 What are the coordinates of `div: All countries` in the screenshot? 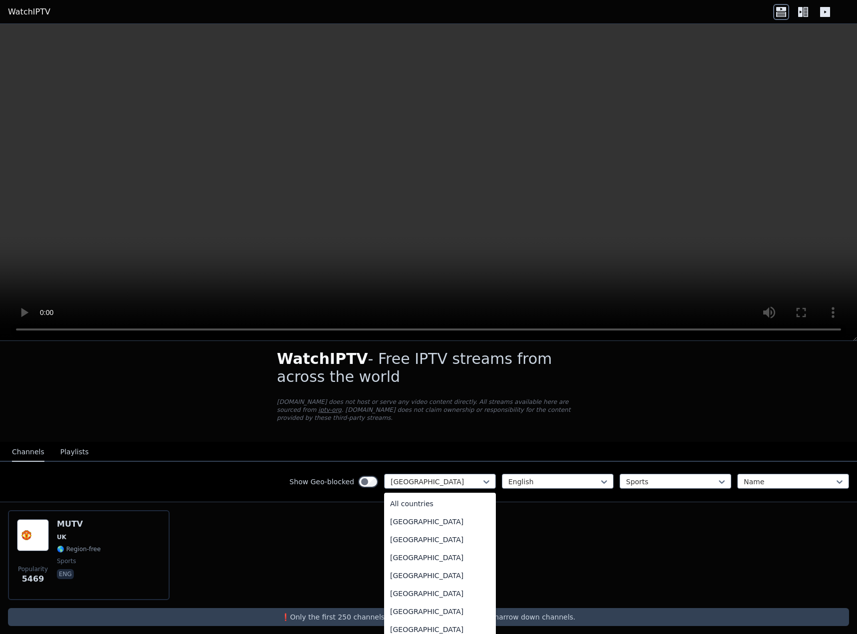 It's located at (440, 503).